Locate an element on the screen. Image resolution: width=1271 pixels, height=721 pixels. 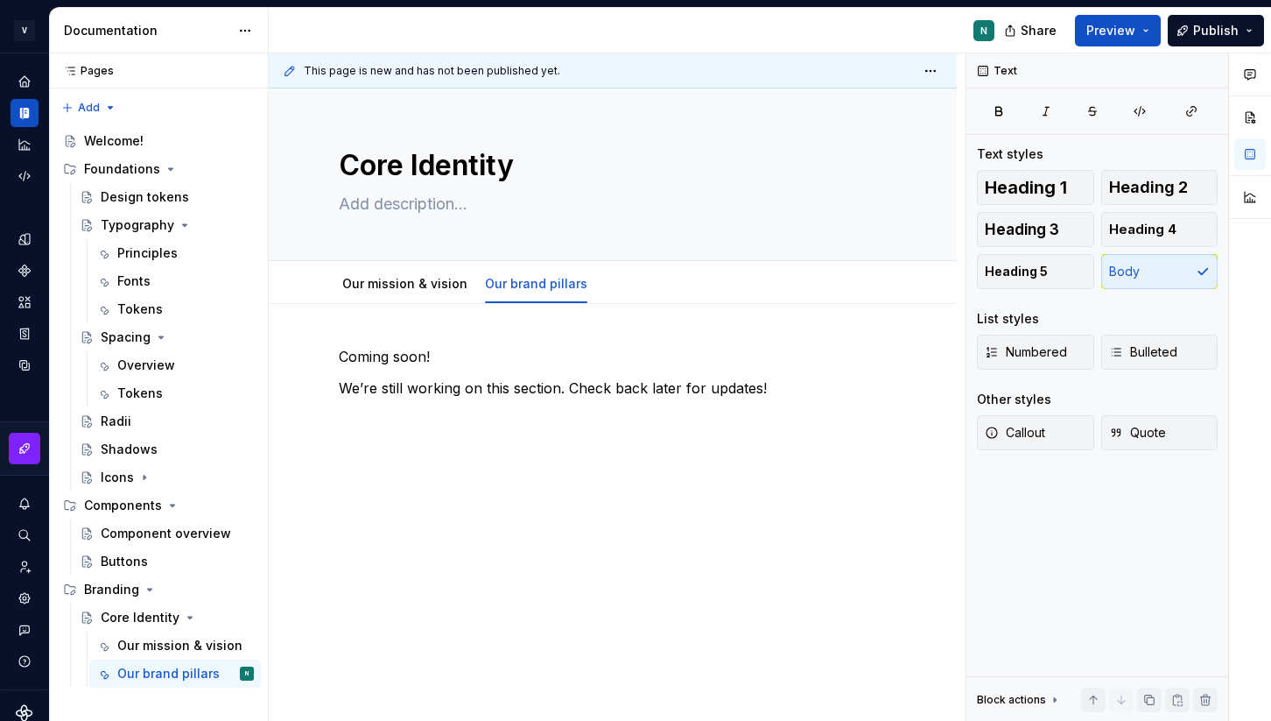
div: Notifications is located at coordinates (25, 503).